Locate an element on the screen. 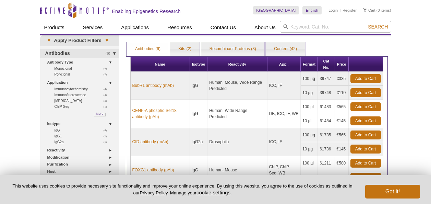 Image resolution: width=431 pixels, height=204 pixels. th: Name is located at coordinates (160, 64).